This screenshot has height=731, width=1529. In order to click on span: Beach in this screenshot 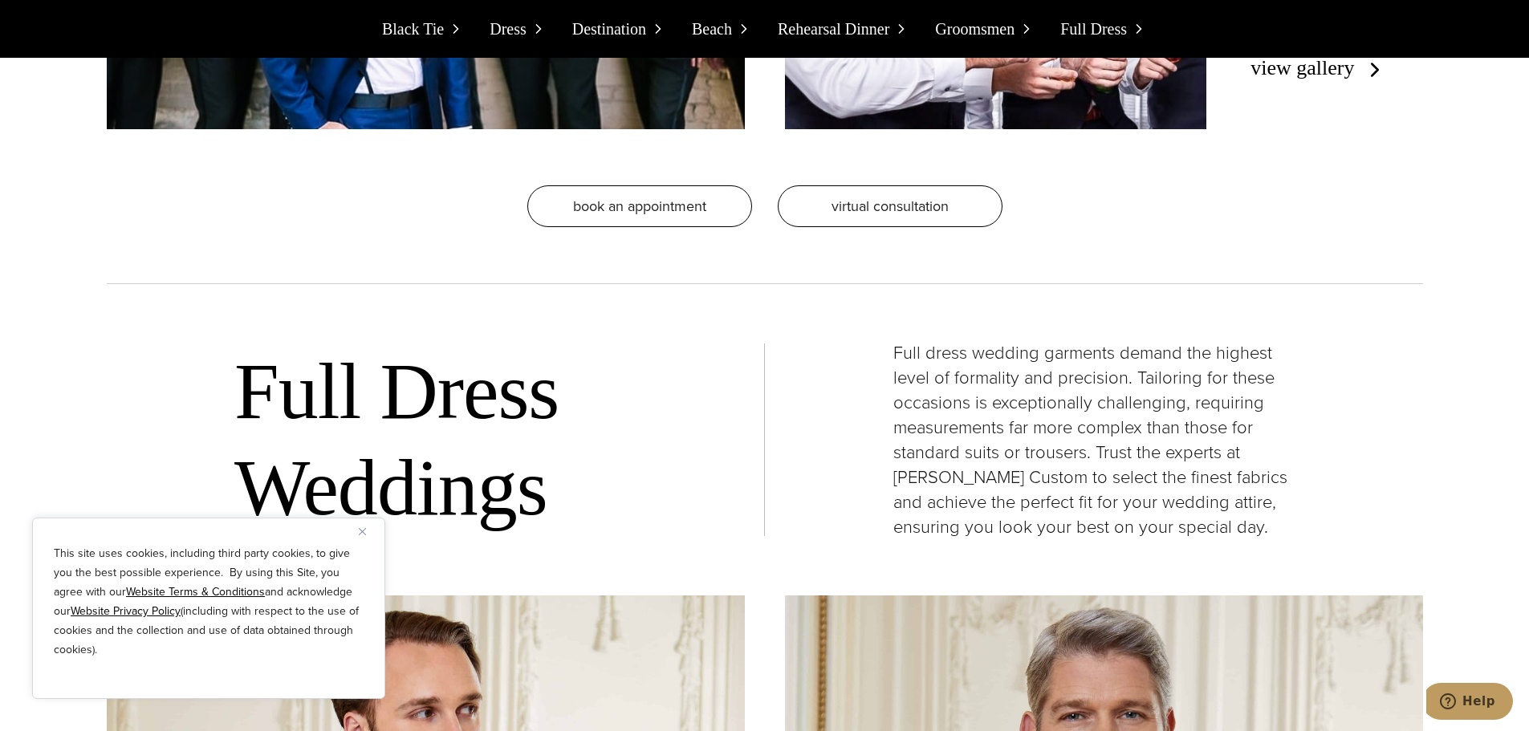, I will do `click(712, 29)`.